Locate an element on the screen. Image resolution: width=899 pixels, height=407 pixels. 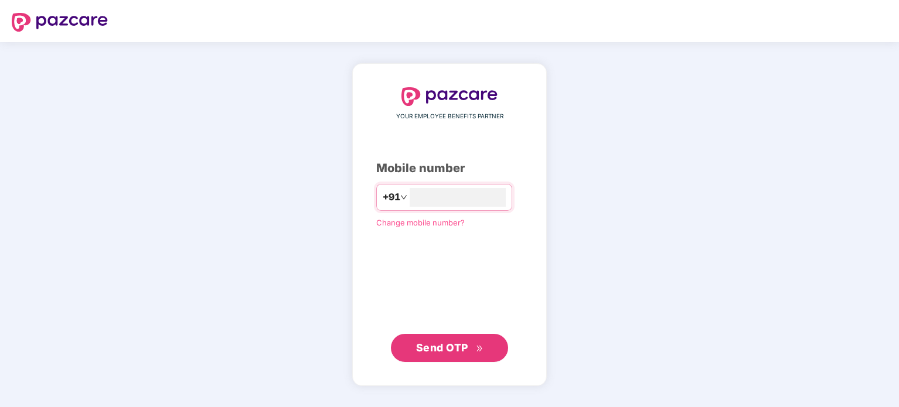
button: Send OTPdouble-right is located at coordinates (449, 348).